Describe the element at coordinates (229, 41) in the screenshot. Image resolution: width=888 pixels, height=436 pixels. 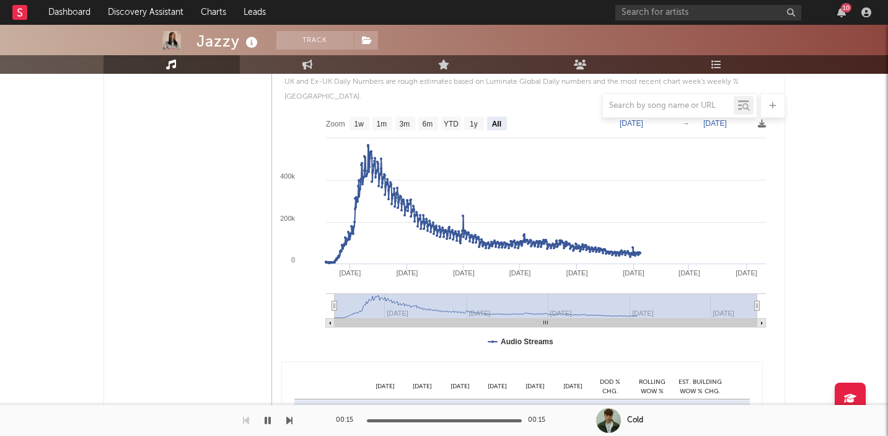
I see `div: Jazzy` at that location.